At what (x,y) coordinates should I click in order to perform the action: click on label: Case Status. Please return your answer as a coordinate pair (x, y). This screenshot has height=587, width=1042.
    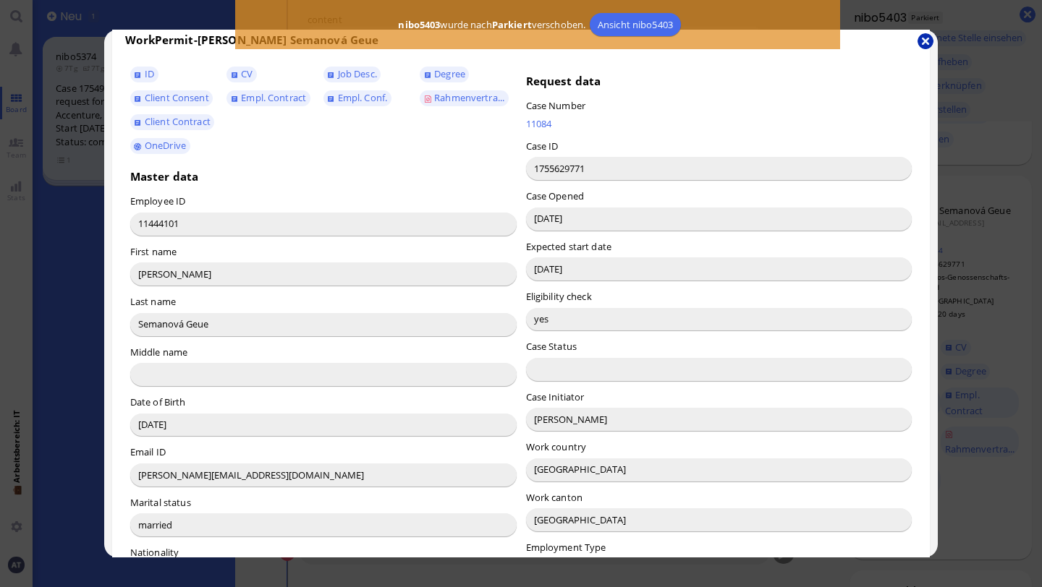
    Looking at the image, I should click on (551, 347).